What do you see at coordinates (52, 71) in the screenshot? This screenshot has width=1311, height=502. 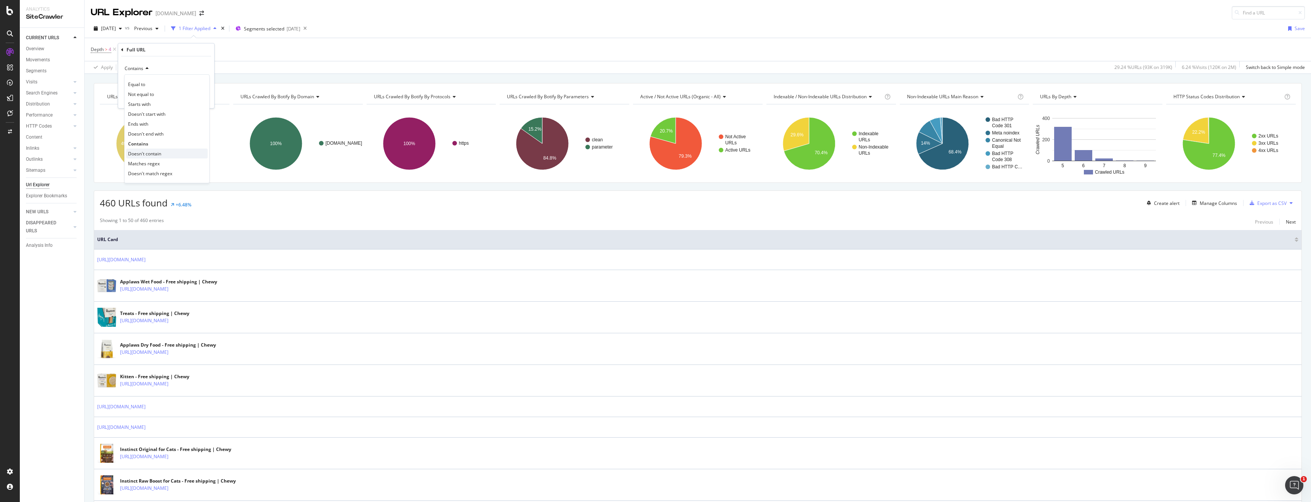 I see `a: Segments` at bounding box center [52, 71].